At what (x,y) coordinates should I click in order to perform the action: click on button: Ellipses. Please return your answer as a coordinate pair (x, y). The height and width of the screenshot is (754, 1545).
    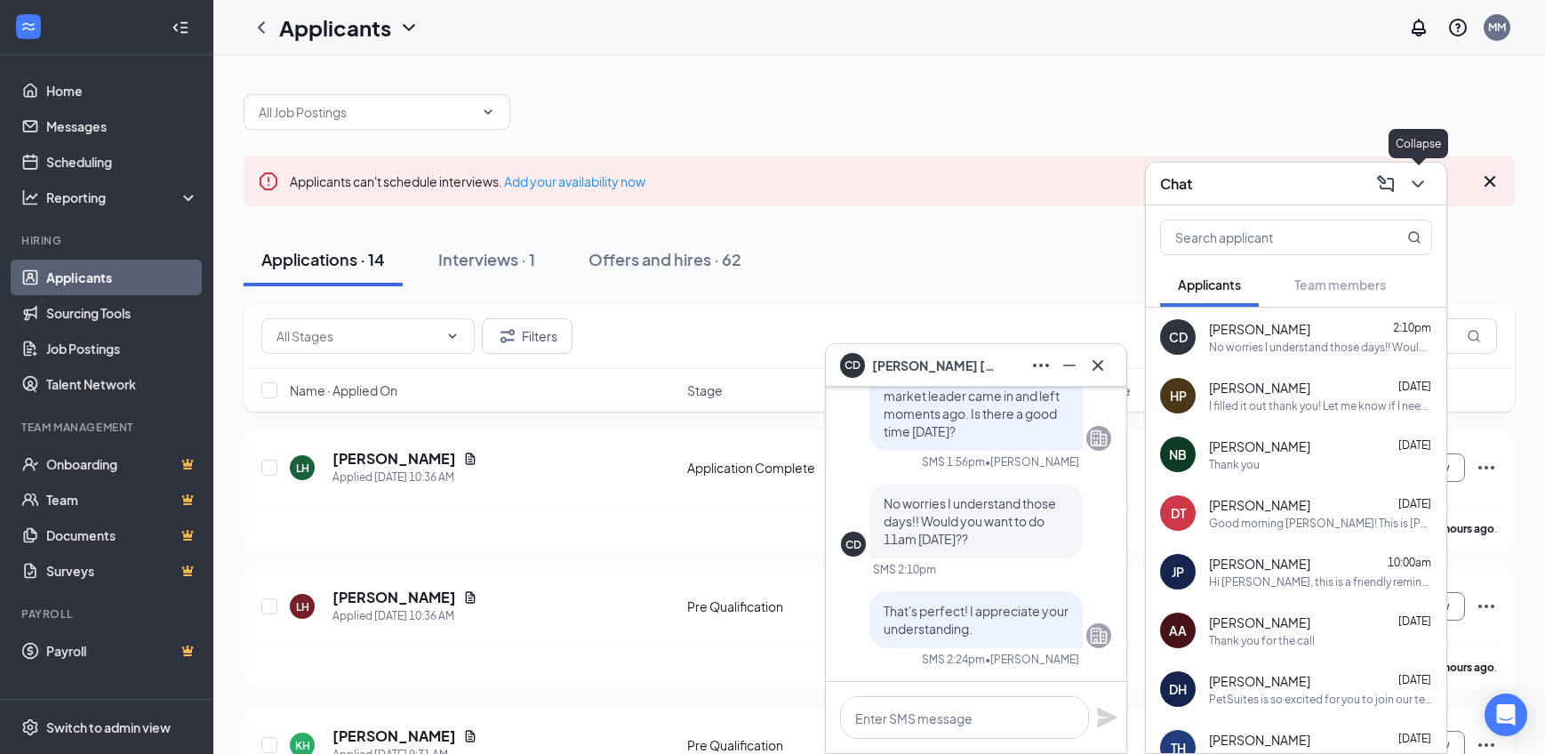
    Looking at the image, I should click on (1041, 365).